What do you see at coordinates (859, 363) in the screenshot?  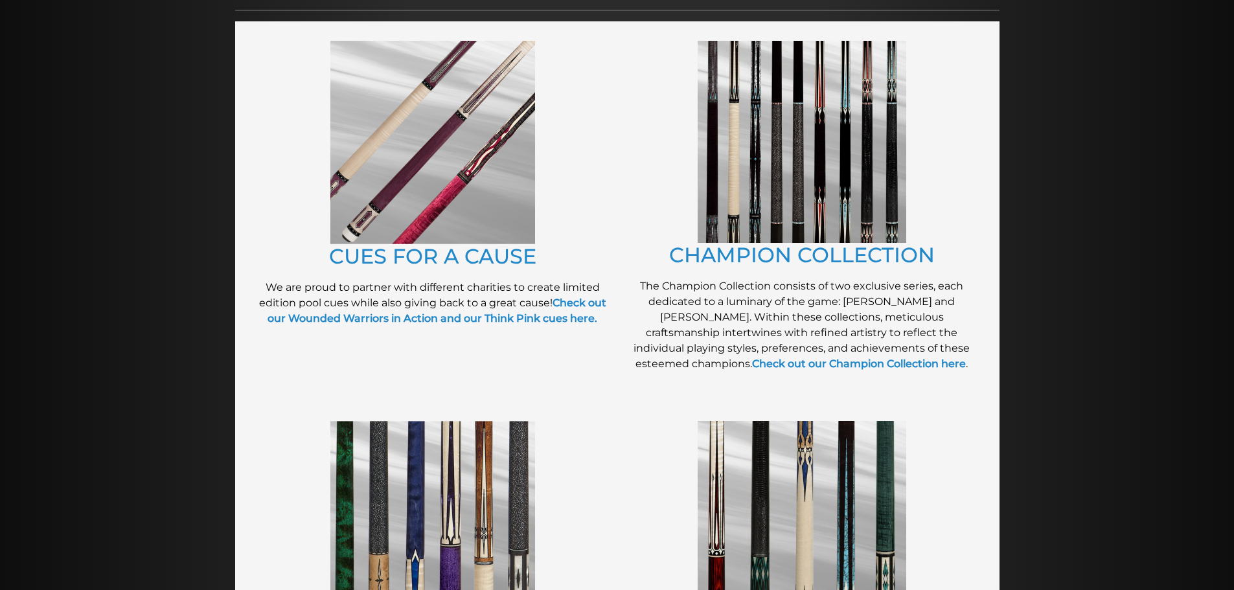 I see `a: Check out our Champion Collection here` at bounding box center [859, 363].